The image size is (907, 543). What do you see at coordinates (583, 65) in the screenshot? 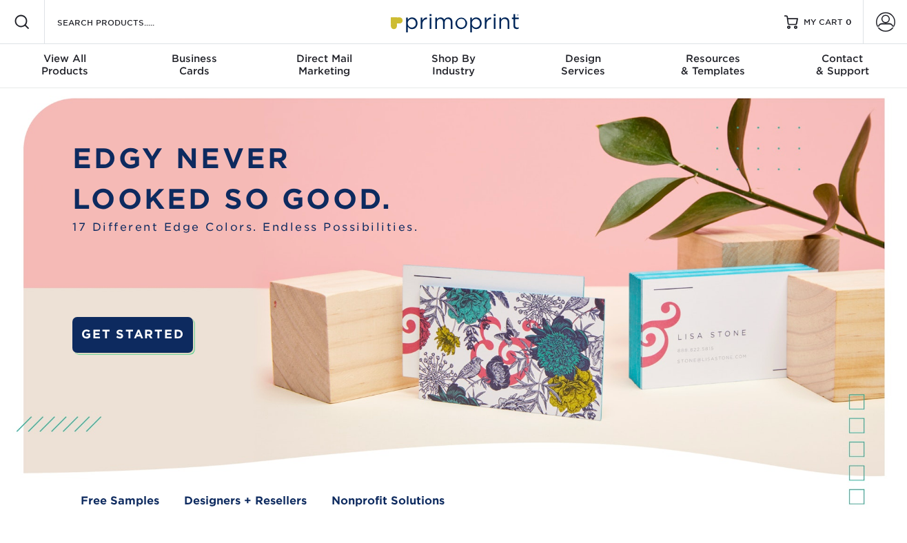
I see `div: Services` at bounding box center [583, 65].